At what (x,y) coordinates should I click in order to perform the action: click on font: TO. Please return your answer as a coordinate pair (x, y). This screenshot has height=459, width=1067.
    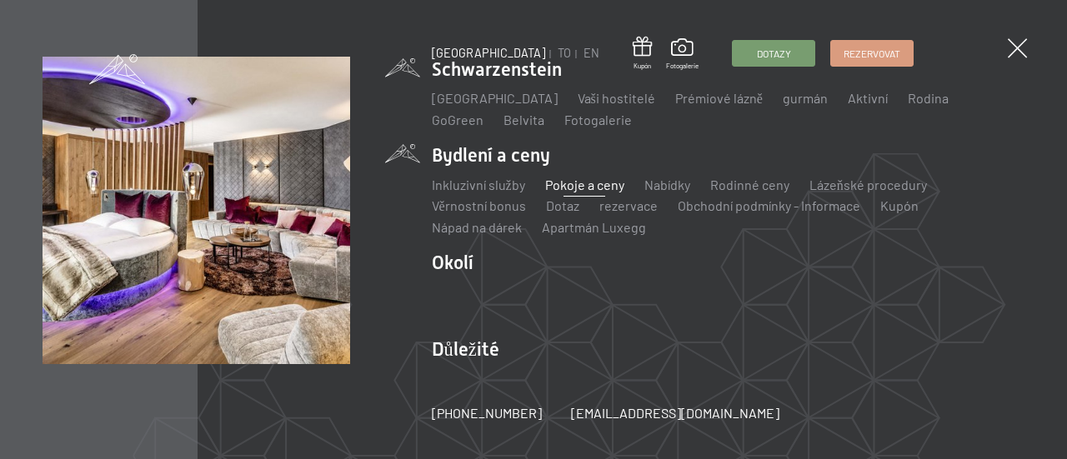
    Looking at the image, I should click on (565, 53).